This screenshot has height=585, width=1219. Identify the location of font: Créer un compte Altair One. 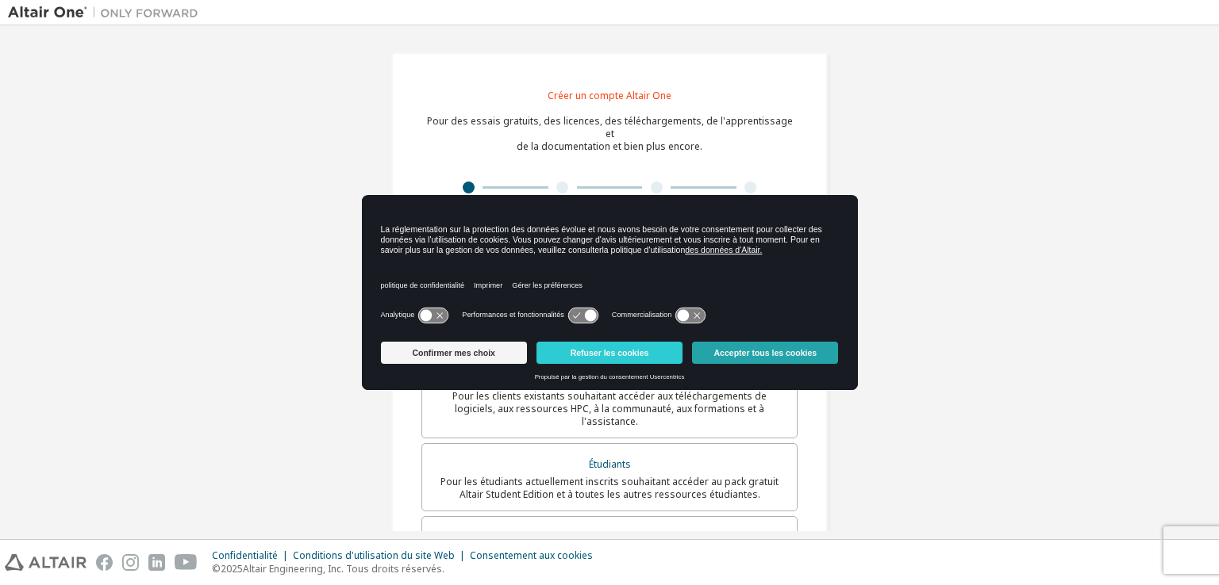
(609, 95).